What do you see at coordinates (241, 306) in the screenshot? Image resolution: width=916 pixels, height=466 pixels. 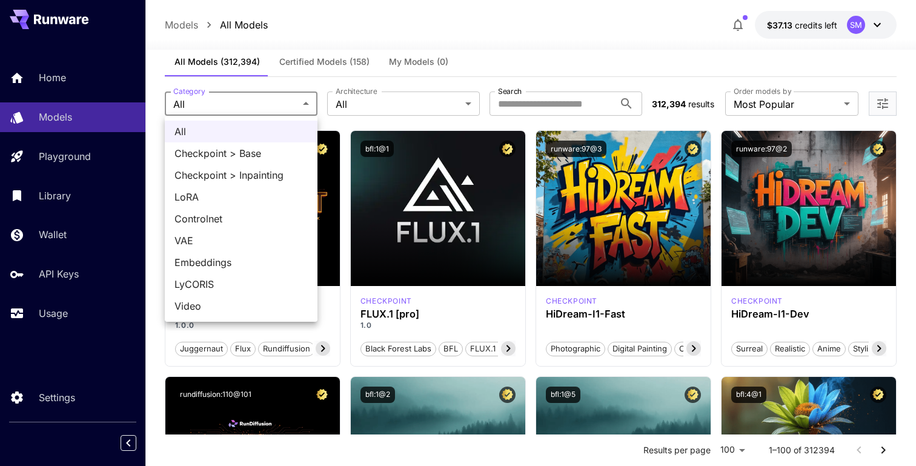 I see `span: Video` at bounding box center [241, 306].